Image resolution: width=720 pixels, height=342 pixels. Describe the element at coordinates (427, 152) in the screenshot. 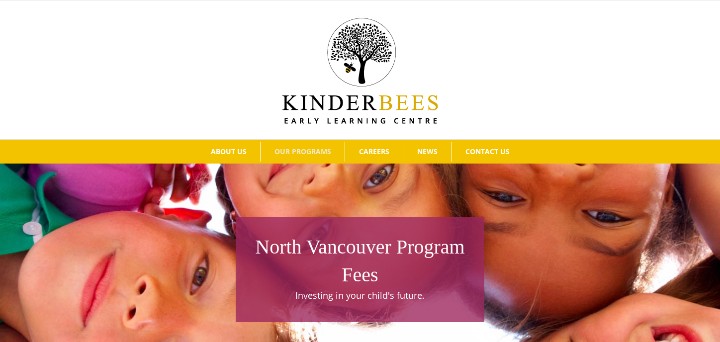

I see `span: NEWS` at that location.